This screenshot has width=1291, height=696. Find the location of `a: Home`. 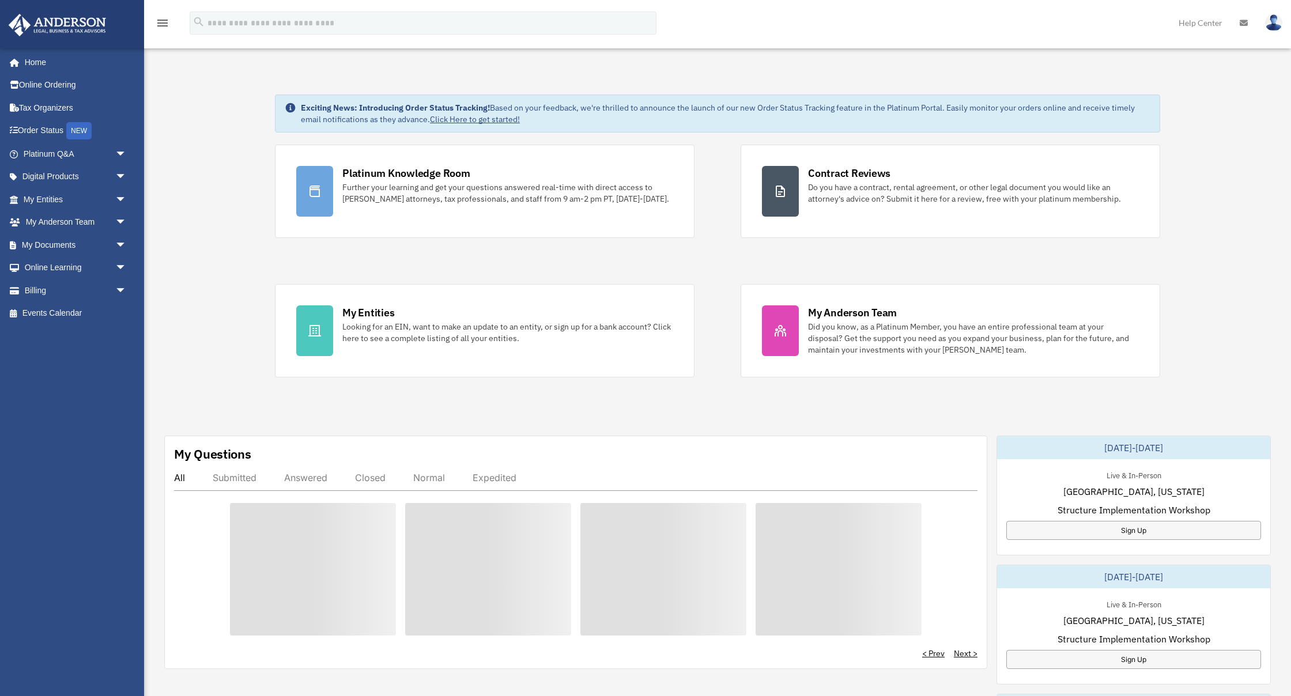

a: Home is located at coordinates (73, 62).